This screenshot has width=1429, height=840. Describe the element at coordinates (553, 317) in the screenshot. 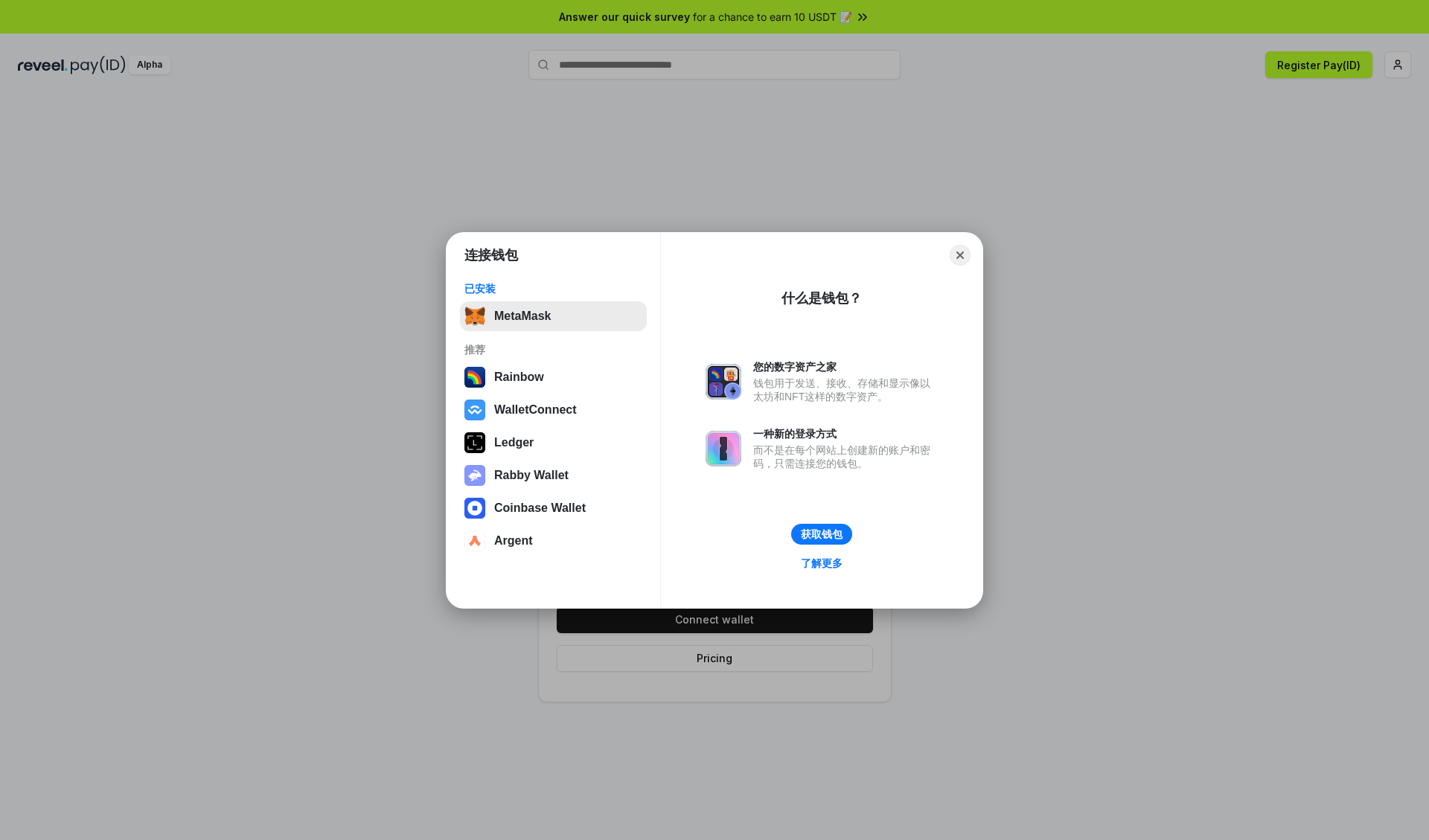

I see `button: MetaMask` at that location.